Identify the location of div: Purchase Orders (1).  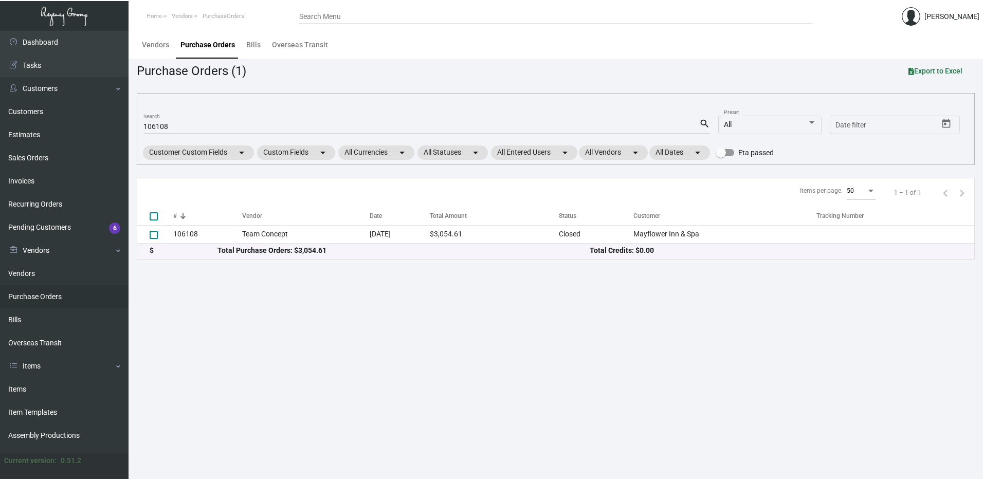
(191, 71).